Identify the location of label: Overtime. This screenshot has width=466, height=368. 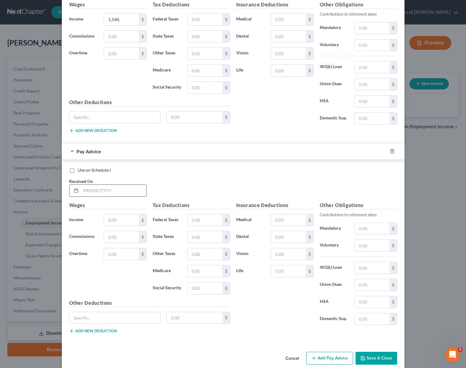
(83, 254).